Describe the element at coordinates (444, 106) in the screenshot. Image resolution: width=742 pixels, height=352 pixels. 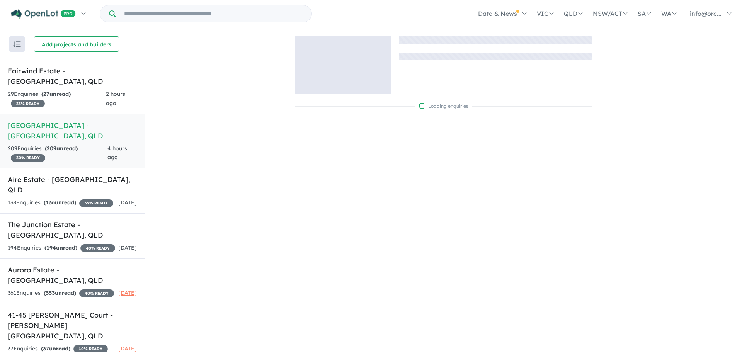
I see `div: Loading enquiries` at that location.